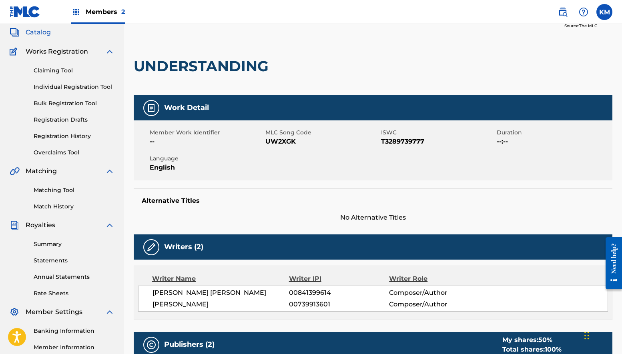  Describe the element at coordinates (74, 348) in the screenshot. I see `a: Member Information` at that location.